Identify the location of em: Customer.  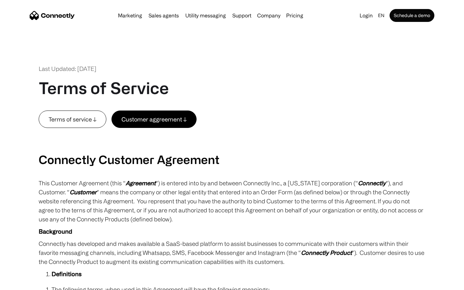
(83, 192).